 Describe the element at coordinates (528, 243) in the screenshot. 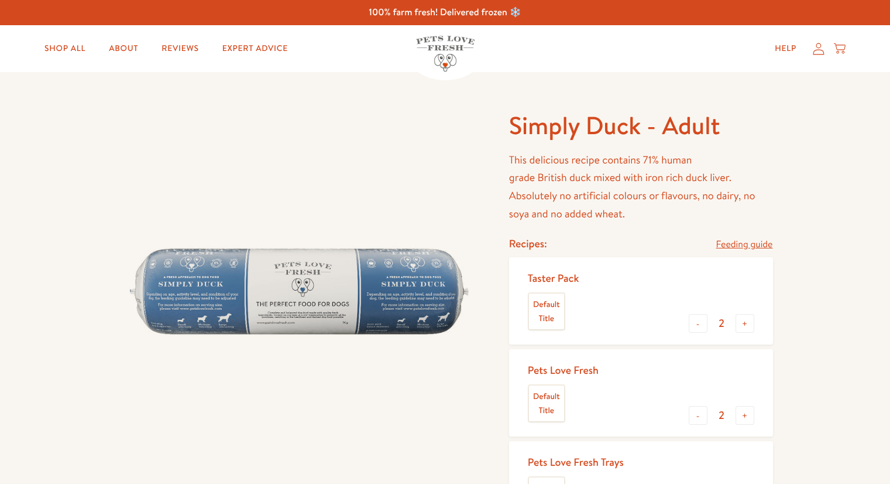

I see `h4: Recipes:` at that location.